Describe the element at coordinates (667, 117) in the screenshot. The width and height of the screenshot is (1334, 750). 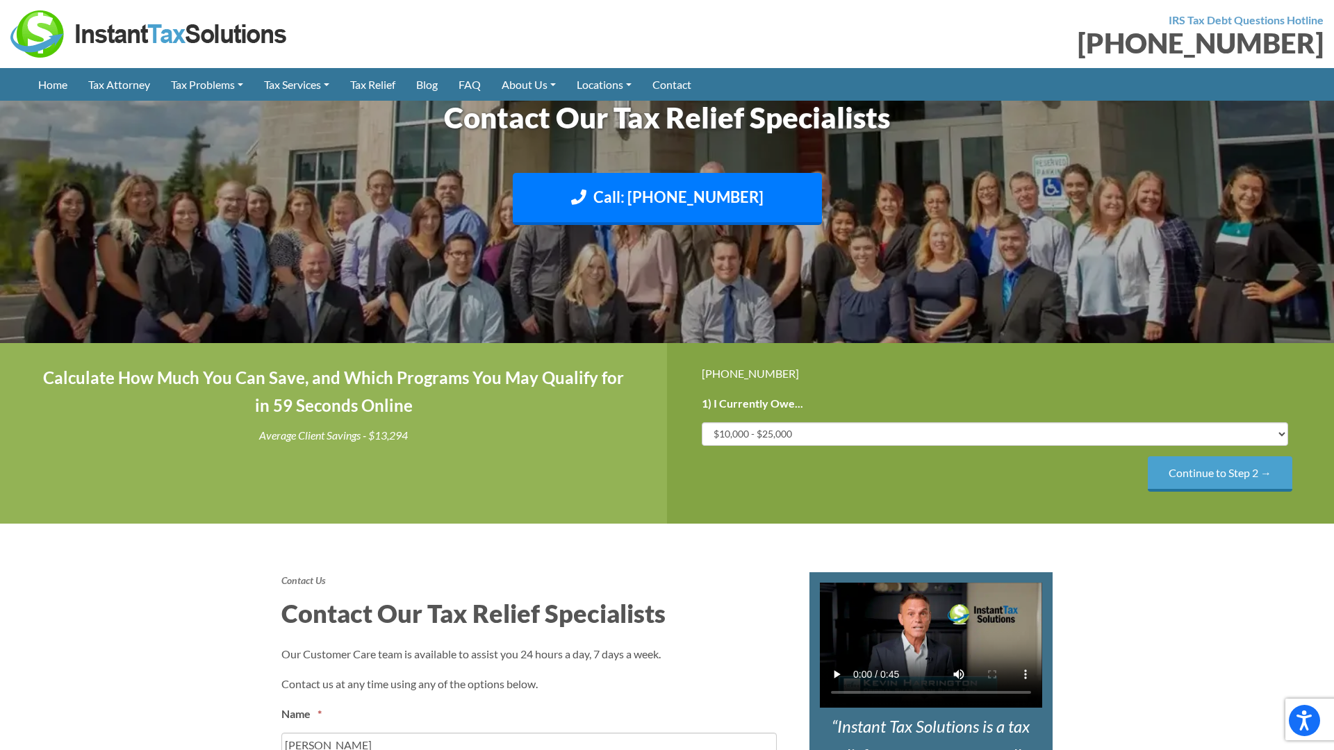
I see `h1: Contact Our Tax Relief Specialists` at that location.